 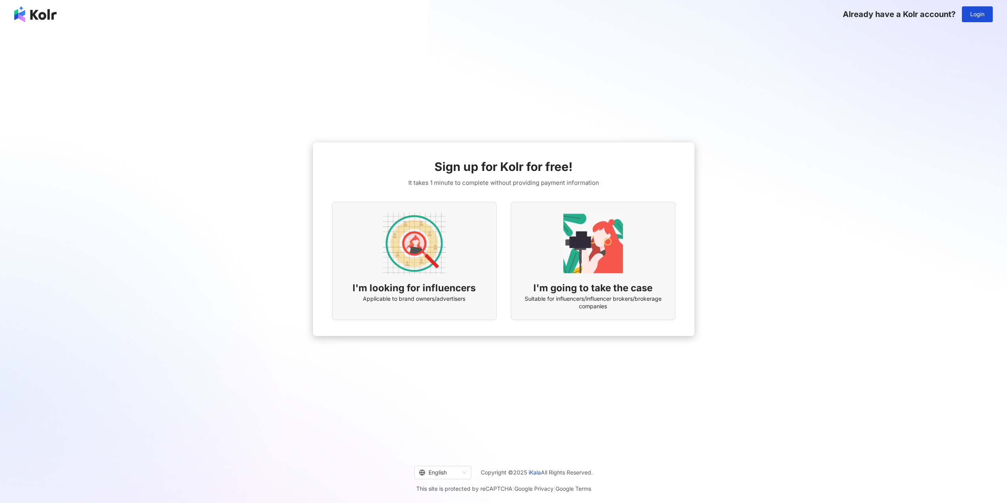 What do you see at coordinates (593, 302) in the screenshot?
I see `span: Suitable for influencers/influencer brokers/brokerage companies` at bounding box center [593, 302].